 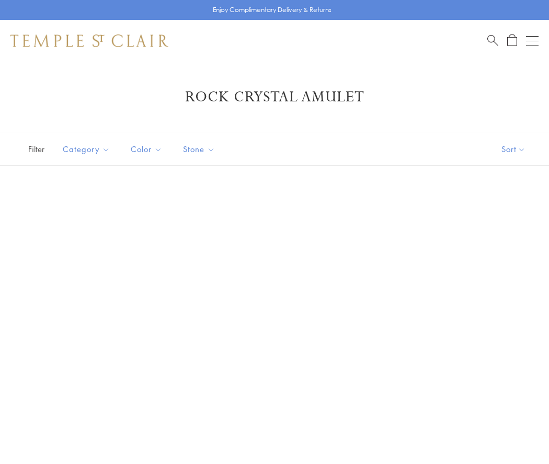 I want to click on p: Enjoy Complimentary Delivery & Returns, so click(x=272, y=10).